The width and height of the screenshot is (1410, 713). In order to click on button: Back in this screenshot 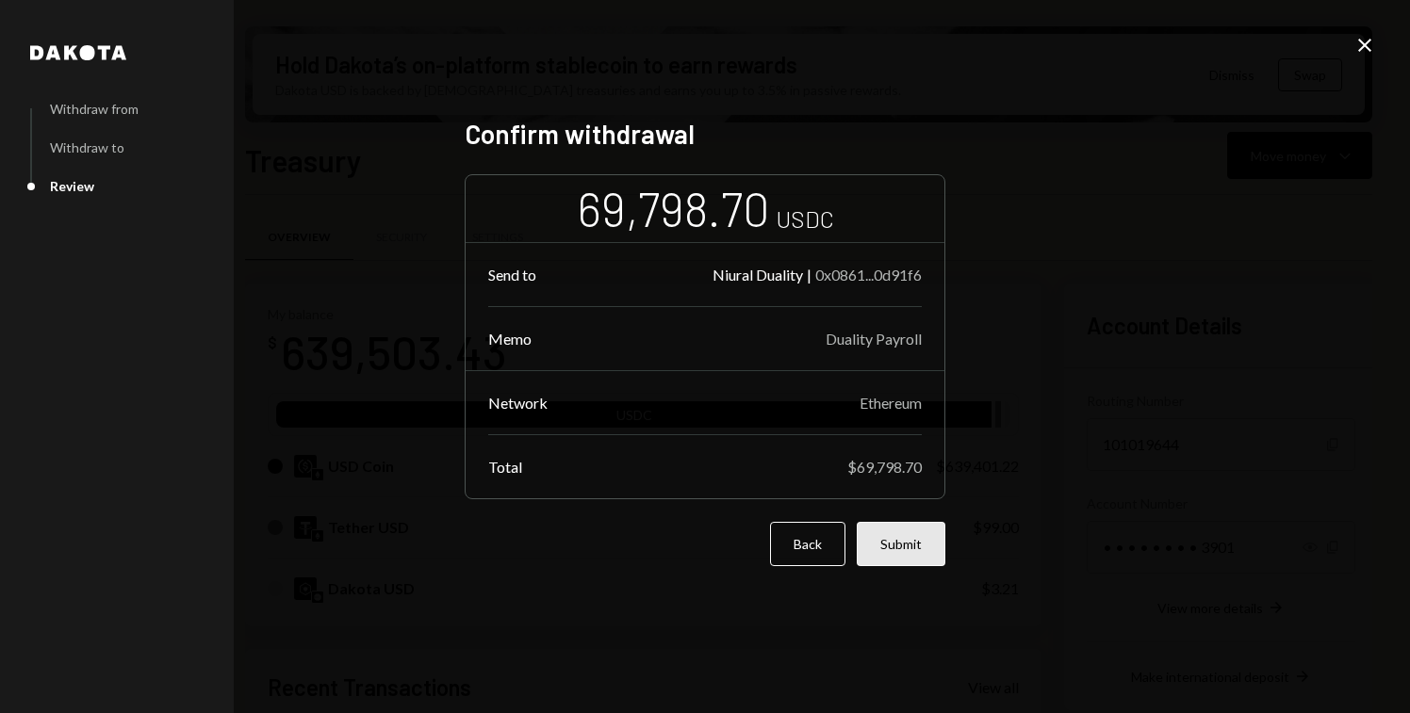, I will do `click(808, 544)`.